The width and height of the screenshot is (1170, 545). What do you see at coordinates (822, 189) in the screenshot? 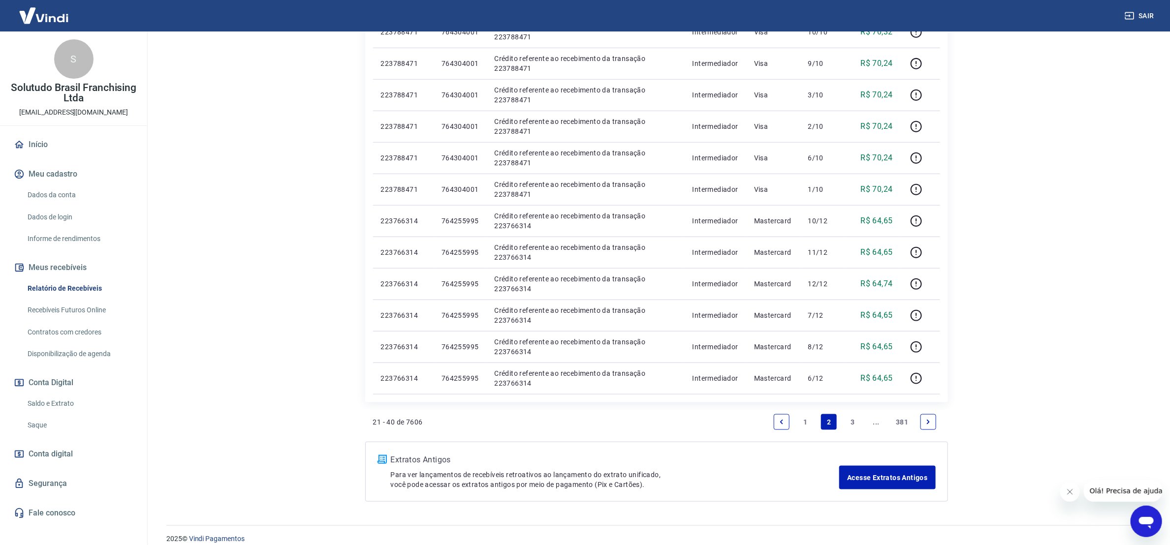
I see `p: 1/10` at bounding box center [822, 189].